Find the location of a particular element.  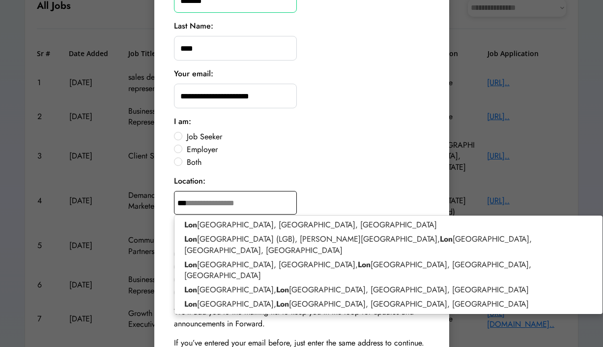

div: Your email: is located at coordinates (194, 74).